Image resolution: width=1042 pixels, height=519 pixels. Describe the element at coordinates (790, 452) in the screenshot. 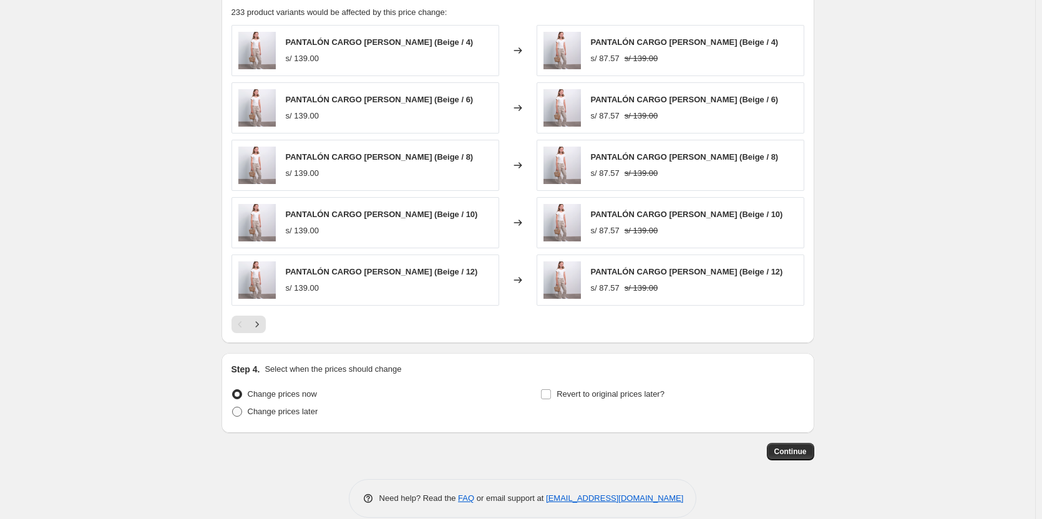

I see `button: Continue` at that location.